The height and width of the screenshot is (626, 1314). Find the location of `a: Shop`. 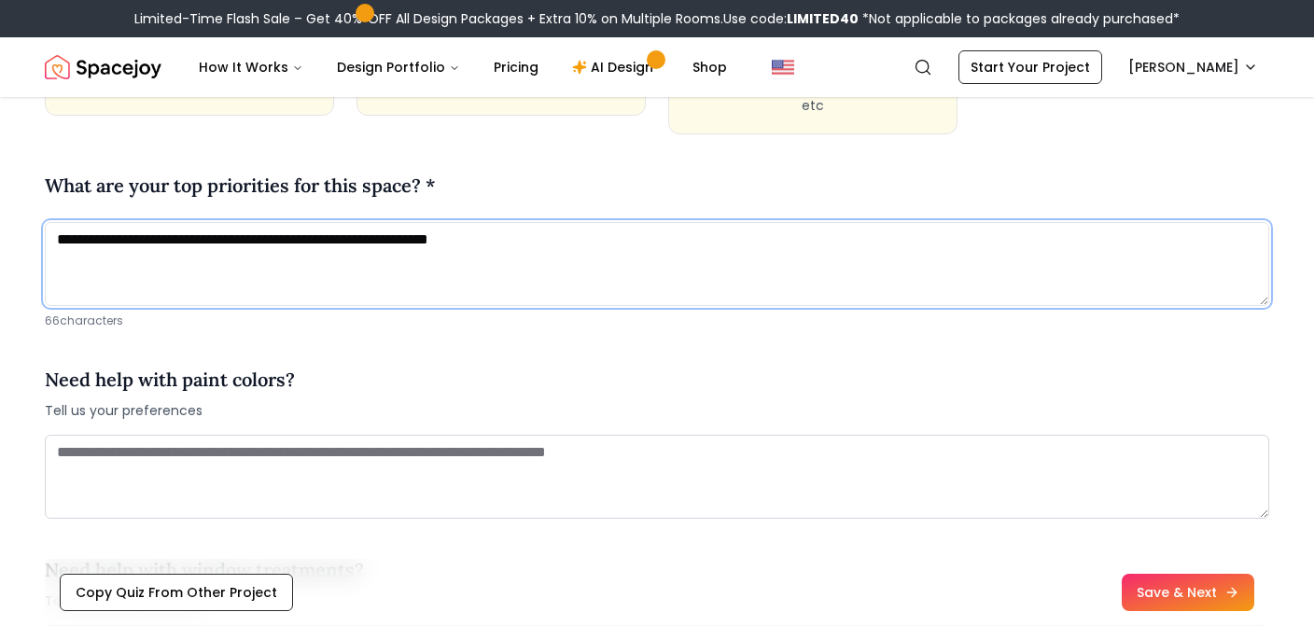

a: Shop is located at coordinates (709, 67).